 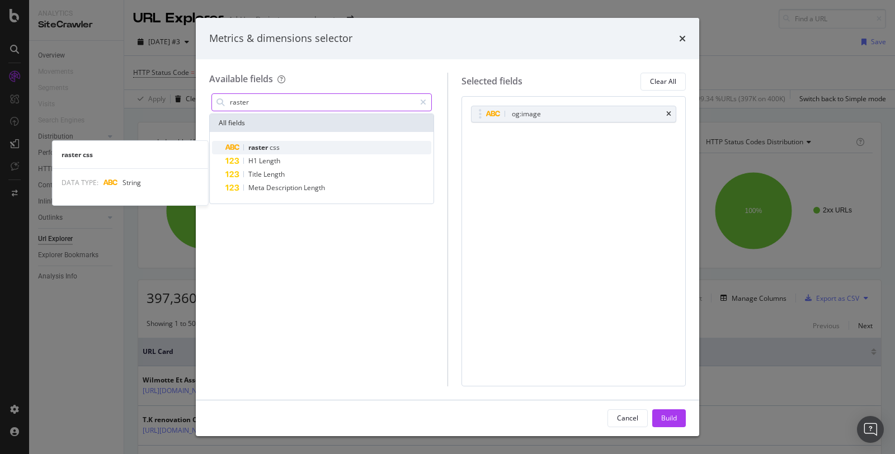 What do you see at coordinates (259, 147) in the screenshot?
I see `span: raster` at bounding box center [259, 147].